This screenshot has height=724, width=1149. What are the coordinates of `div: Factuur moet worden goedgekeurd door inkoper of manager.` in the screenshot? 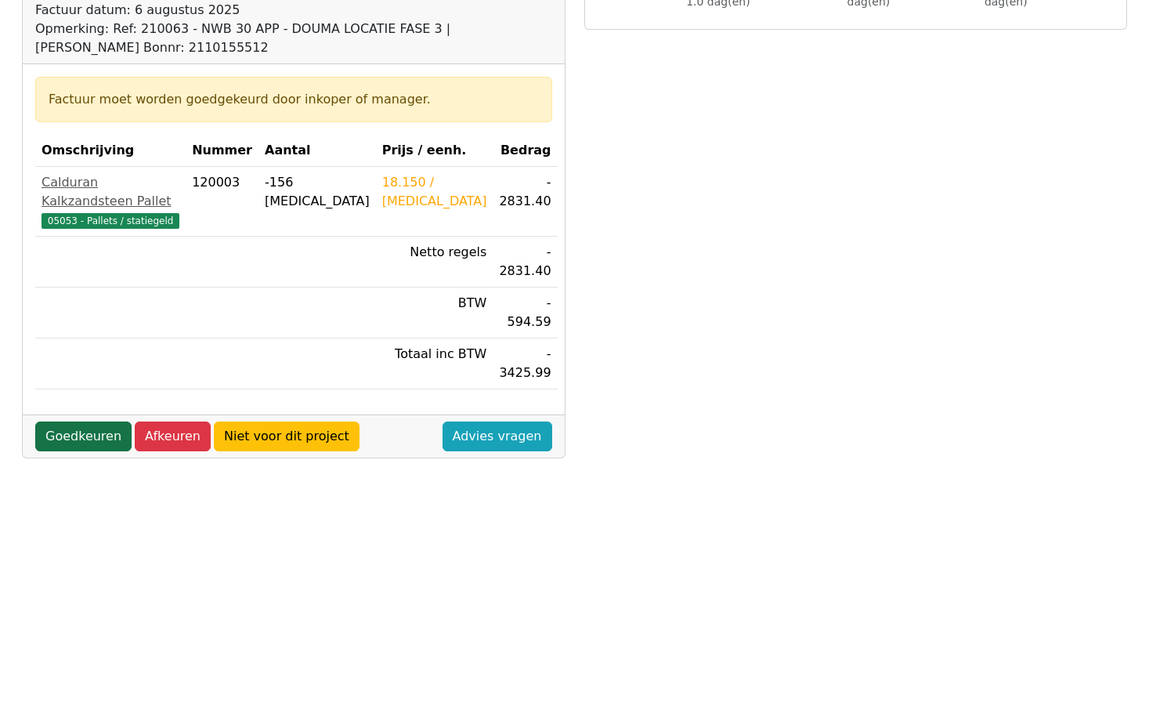 It's located at (294, 99).